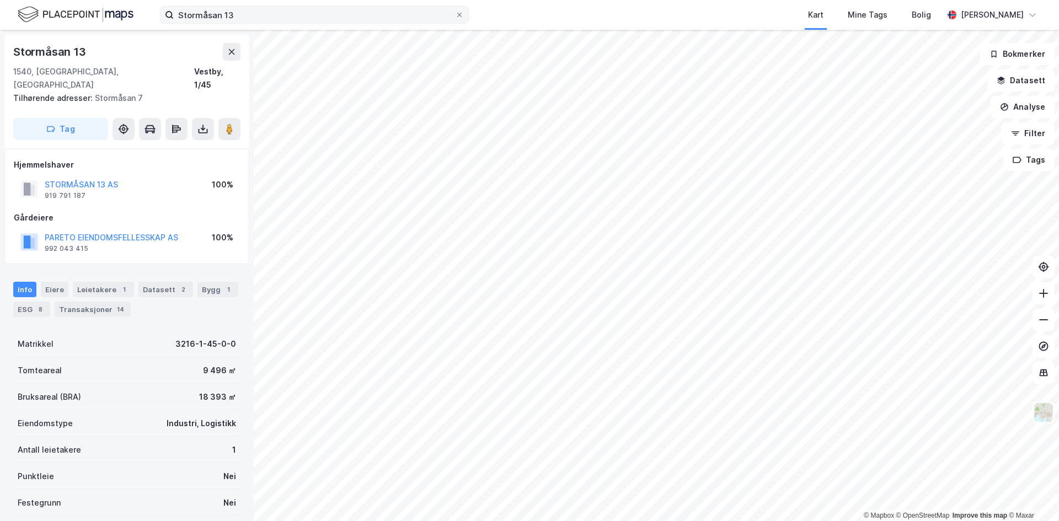 This screenshot has width=1059, height=521. What do you see at coordinates (103, 290) in the screenshot?
I see `div: Leietakere` at bounding box center [103, 290].